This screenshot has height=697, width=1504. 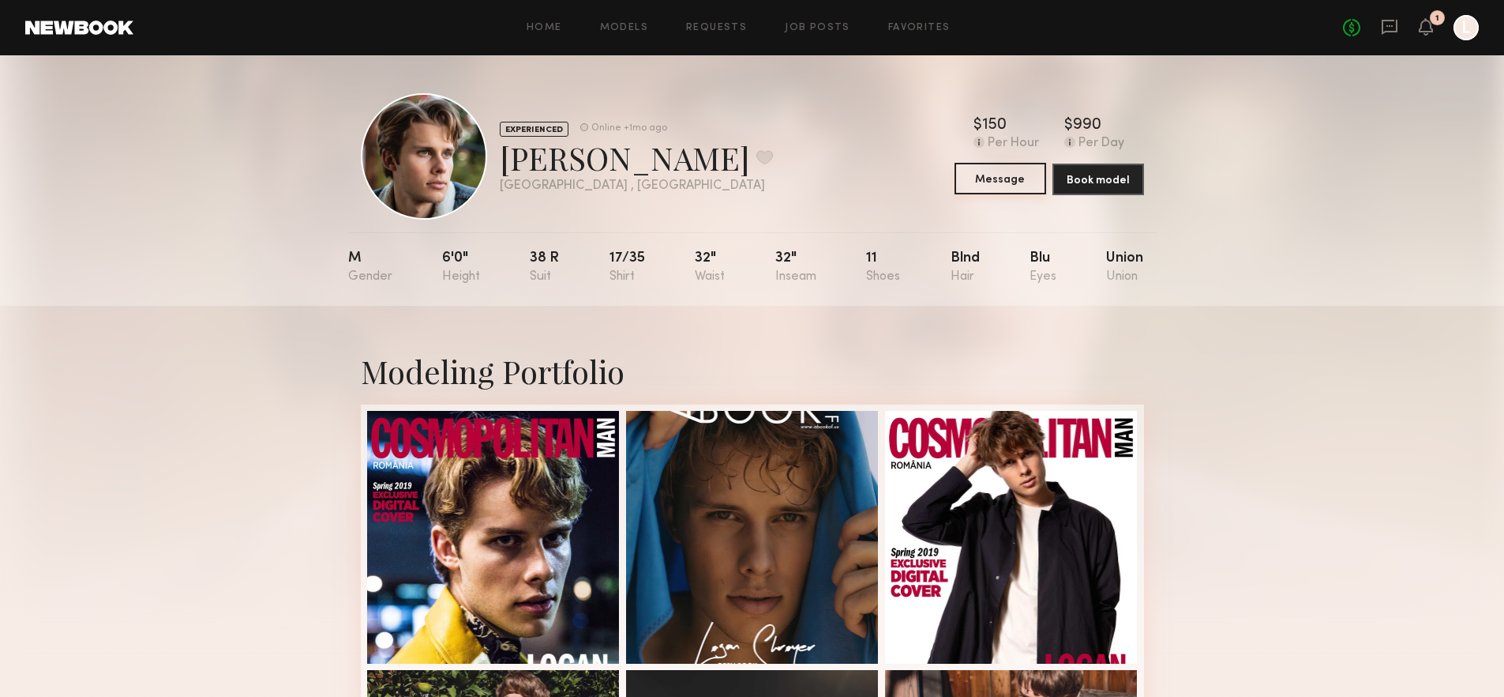 What do you see at coordinates (461, 267) in the screenshot?
I see `div: 6'0"` at bounding box center [461, 267].